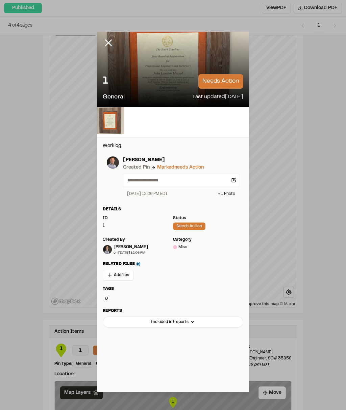  I want to click on span: Add files, so click(121, 275).